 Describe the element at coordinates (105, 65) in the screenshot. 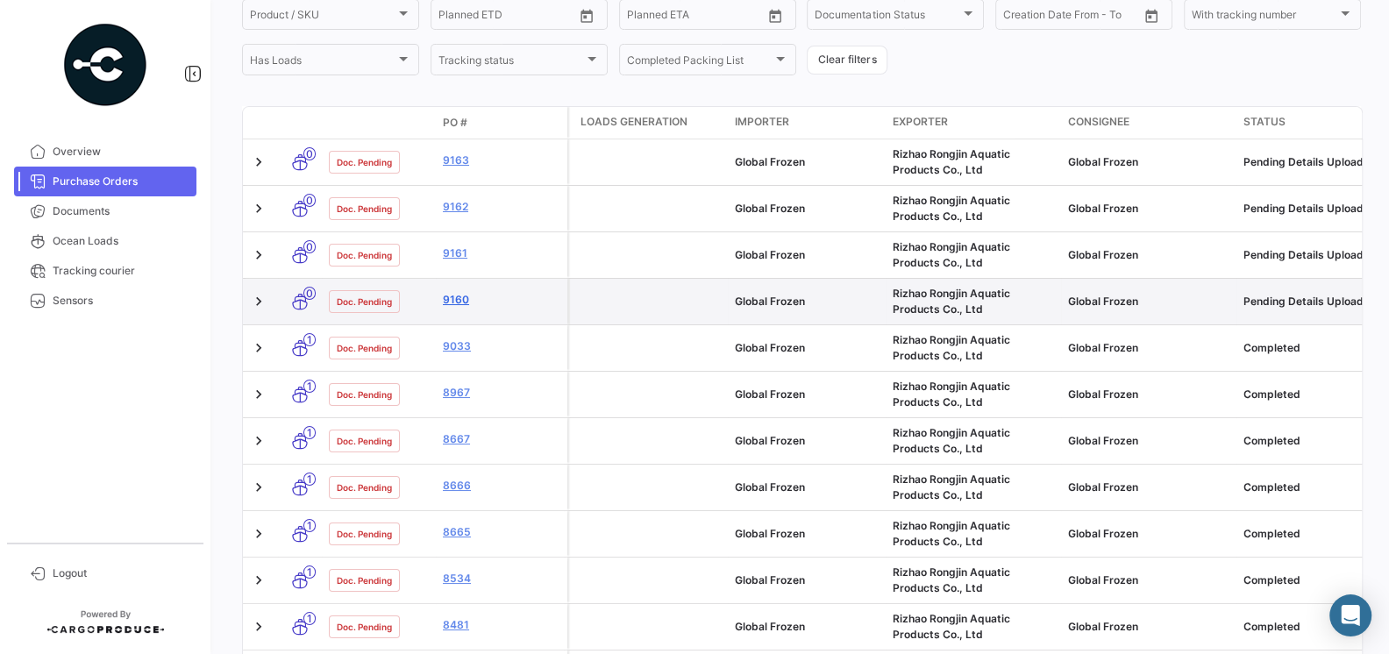

I see `img: powered-by.png` at that location.